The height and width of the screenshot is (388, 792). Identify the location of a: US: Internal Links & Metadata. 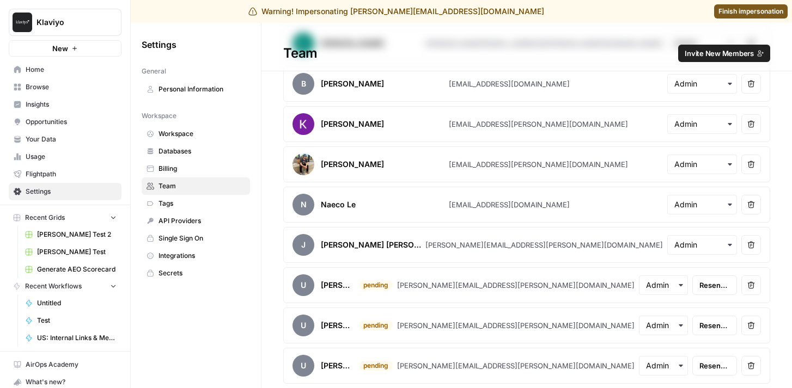
(71, 338).